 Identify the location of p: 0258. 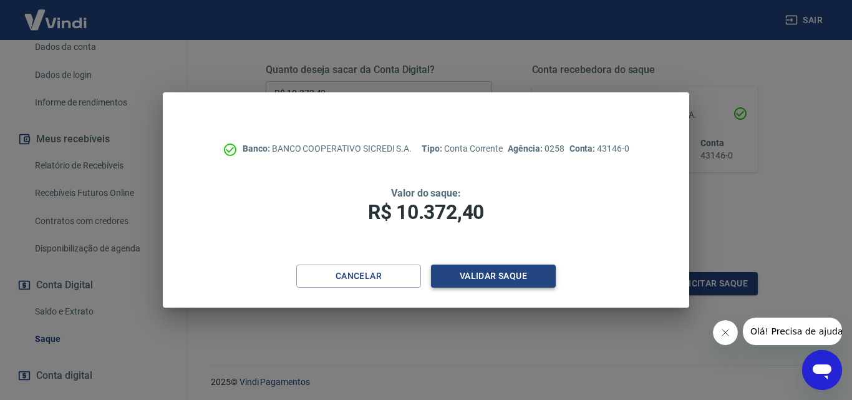
(536, 148).